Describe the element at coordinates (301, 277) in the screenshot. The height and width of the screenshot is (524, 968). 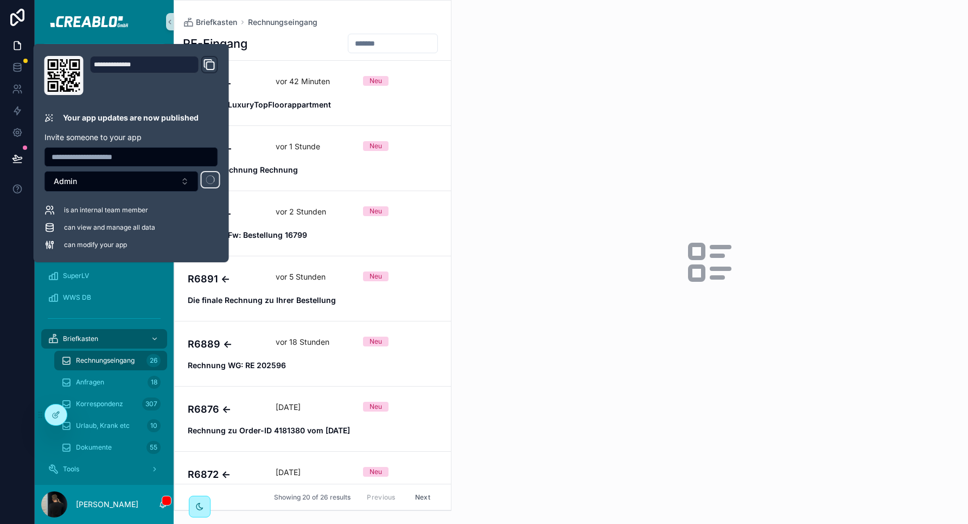
I see `p: vor 5 Stunden` at that location.